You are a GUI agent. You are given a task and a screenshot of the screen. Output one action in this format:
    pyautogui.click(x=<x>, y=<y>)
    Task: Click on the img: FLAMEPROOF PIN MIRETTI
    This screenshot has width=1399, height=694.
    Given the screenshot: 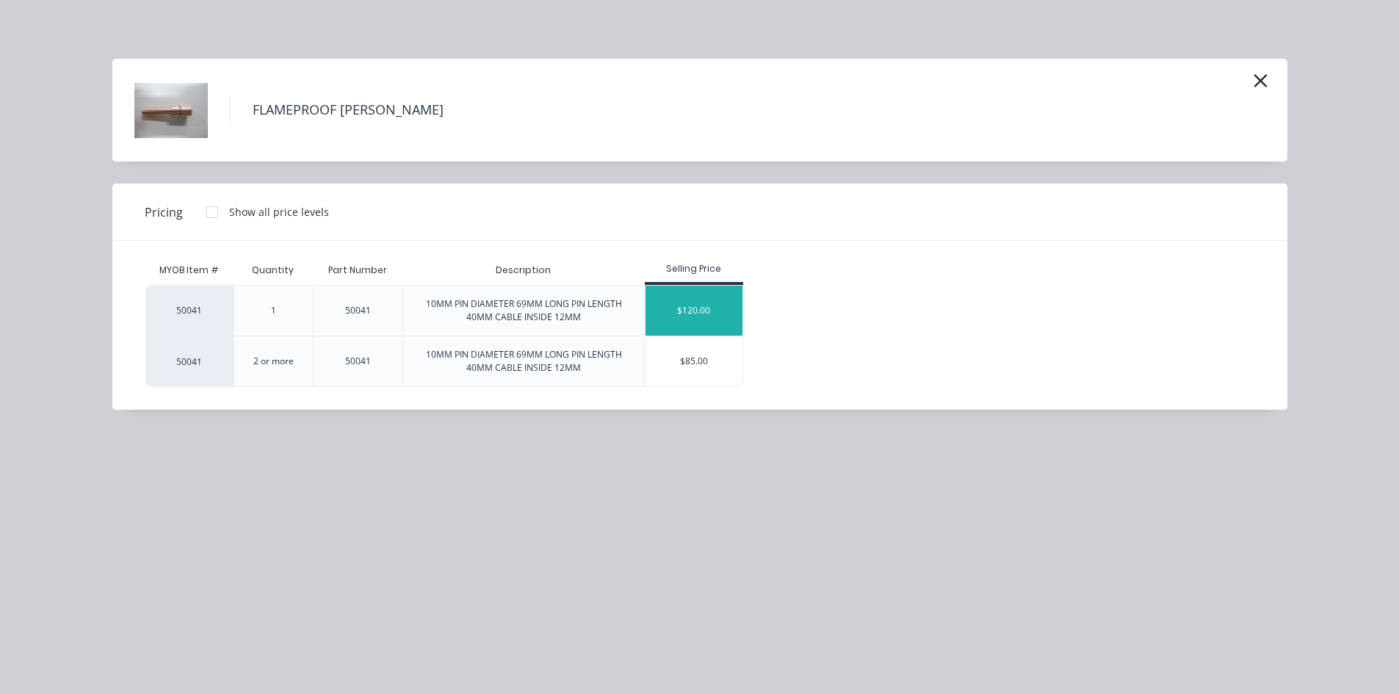 What is the action you would take?
    pyautogui.click(x=171, y=110)
    